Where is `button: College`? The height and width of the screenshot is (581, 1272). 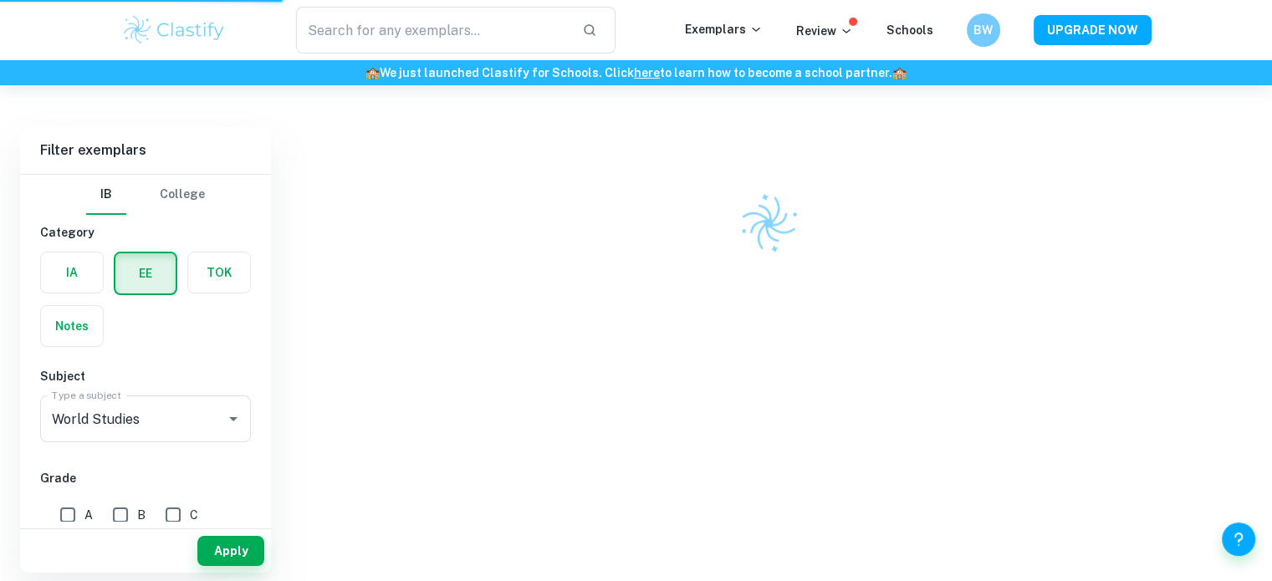
button: College is located at coordinates (182, 195).